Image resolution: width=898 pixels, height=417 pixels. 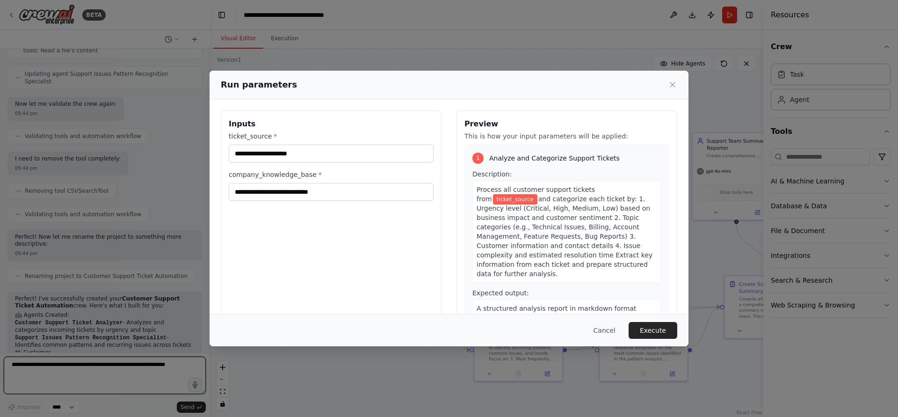 What do you see at coordinates (565, 236) in the screenshot?
I see `span: and categorize each ticket by: 1. Urgency level (Critical, High, Medium, Low) based on business i...` at bounding box center [565, 236].